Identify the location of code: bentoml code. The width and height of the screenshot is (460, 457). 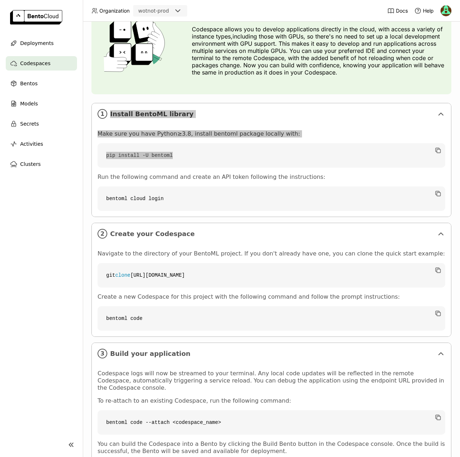
(272, 319).